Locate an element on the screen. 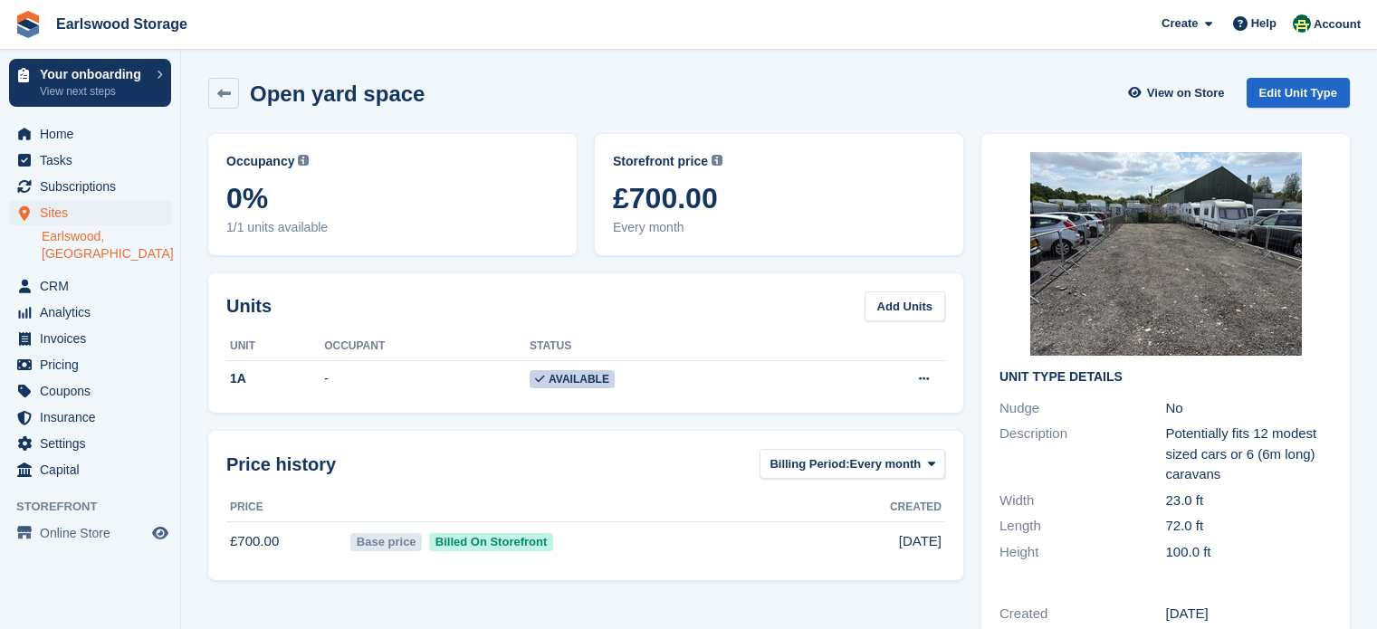 This screenshot has width=1377, height=629. span: View on Store is located at coordinates (1186, 93).